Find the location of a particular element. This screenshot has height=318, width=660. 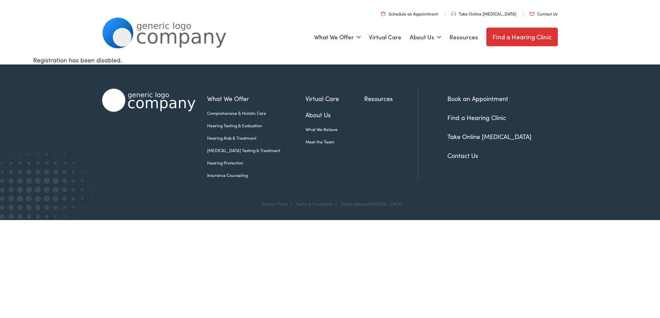

img: Alpaca Audiology is located at coordinates (149, 100).